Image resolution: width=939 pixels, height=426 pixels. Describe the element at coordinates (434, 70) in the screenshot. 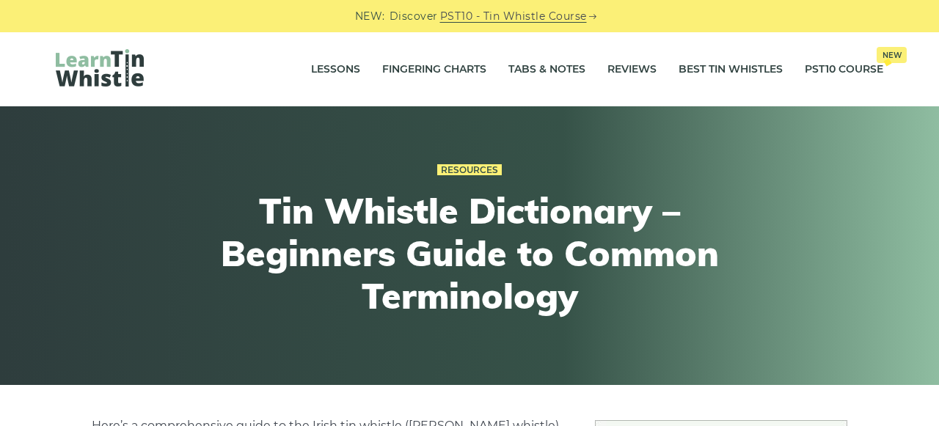

I see `a: Fingering Charts` at that location.